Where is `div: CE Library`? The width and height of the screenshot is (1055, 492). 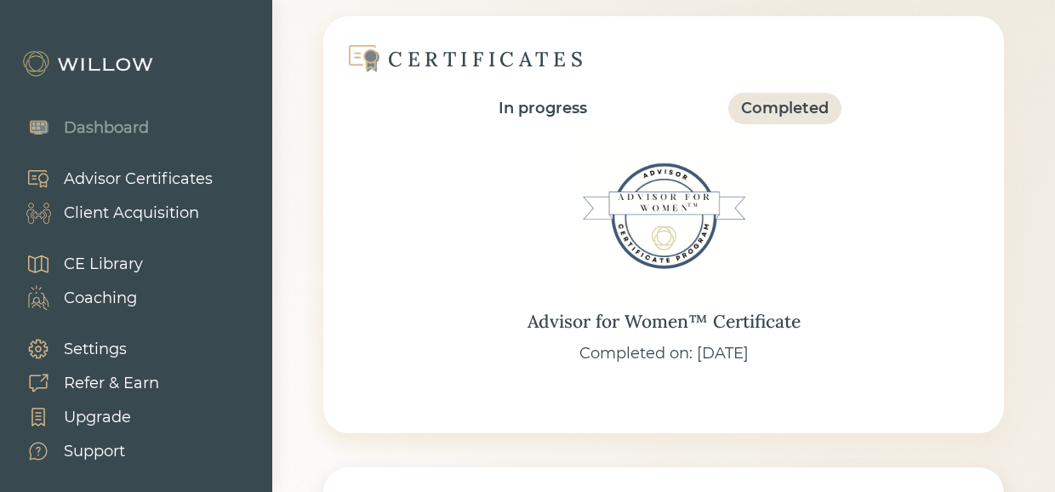
div: CE Library is located at coordinates (103, 264).